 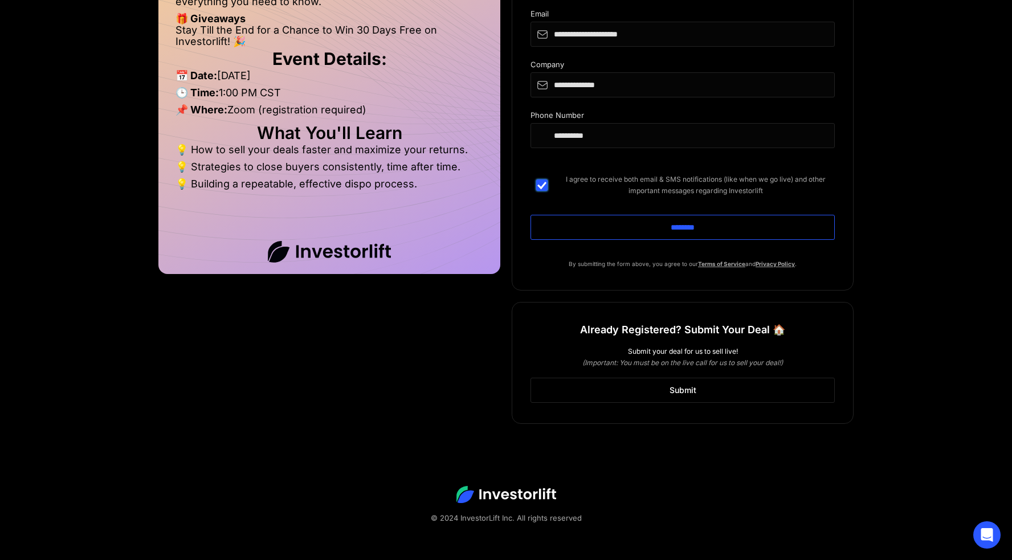 What do you see at coordinates (201, 109) in the screenshot?
I see `strong: 📌 Where:` at bounding box center [201, 109].